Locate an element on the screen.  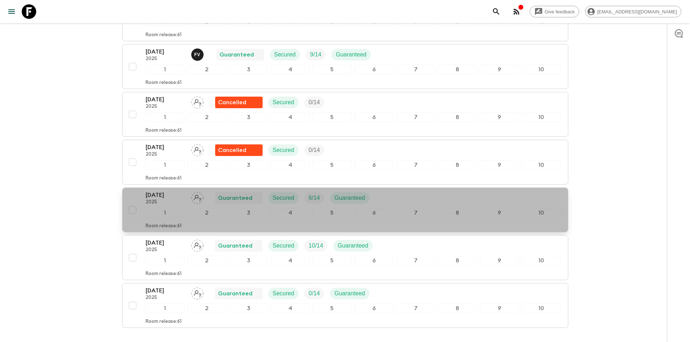
button: menu is located at coordinates (12, 12).